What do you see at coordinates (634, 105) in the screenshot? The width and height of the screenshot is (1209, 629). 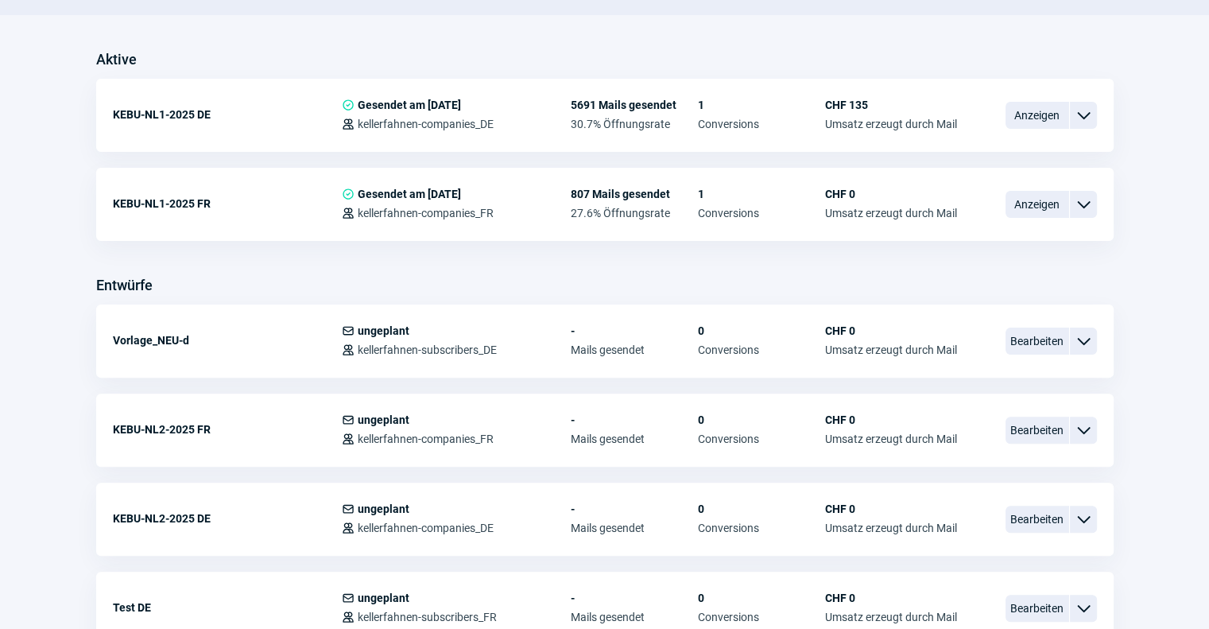 I see `span: 5691 Mails gesendet` at bounding box center [634, 105].